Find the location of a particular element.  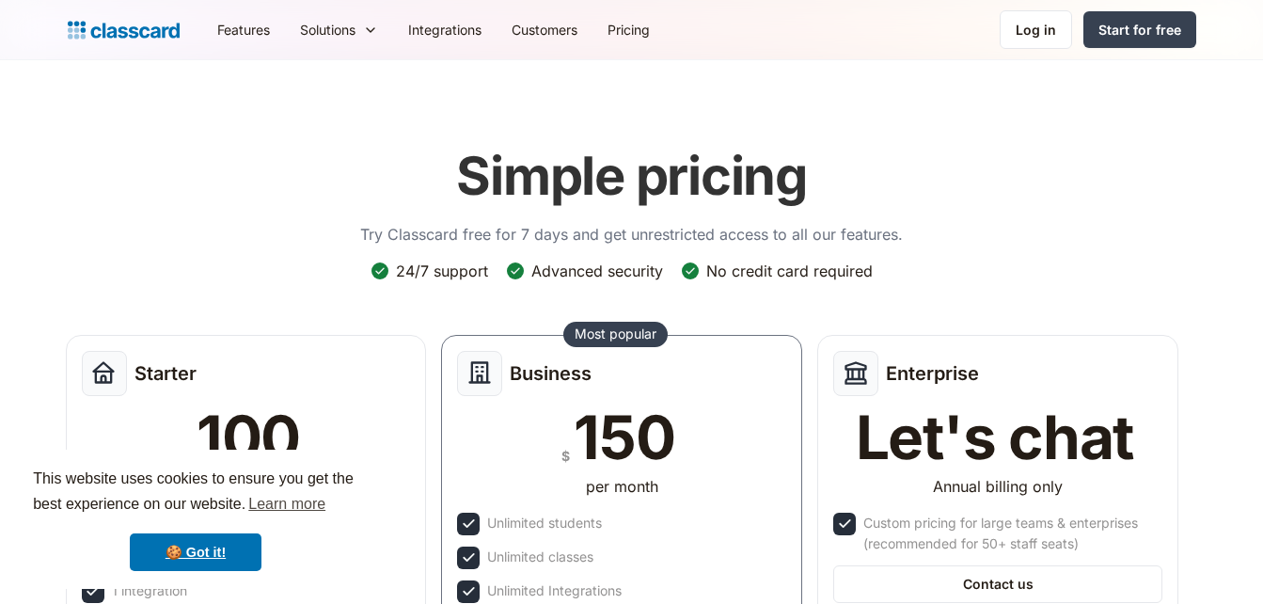

div: 150 is located at coordinates (623, 437).